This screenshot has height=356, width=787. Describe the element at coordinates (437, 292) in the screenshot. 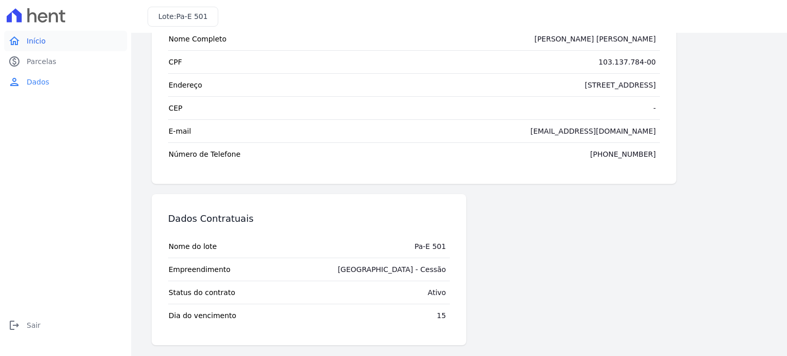

I see `div: Ativo` at that location.